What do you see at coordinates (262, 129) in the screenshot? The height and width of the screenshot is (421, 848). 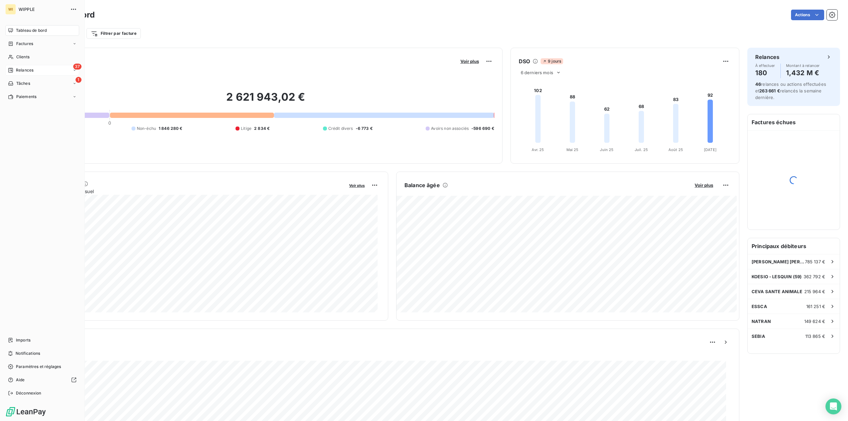 I see `span: 2 834 €` at bounding box center [262, 129].